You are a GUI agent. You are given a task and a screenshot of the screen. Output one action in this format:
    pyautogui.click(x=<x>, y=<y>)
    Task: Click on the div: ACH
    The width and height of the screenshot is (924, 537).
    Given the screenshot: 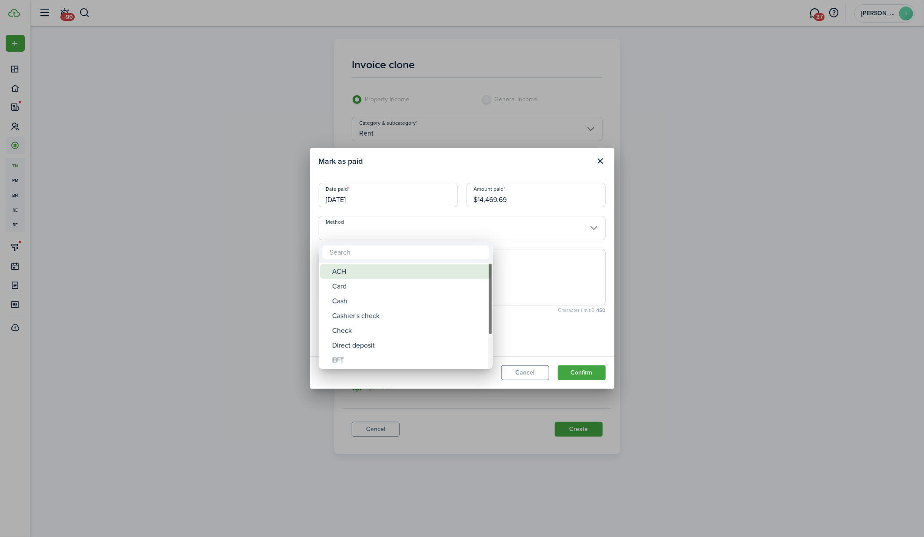 What is the action you would take?
    pyautogui.click(x=409, y=272)
    